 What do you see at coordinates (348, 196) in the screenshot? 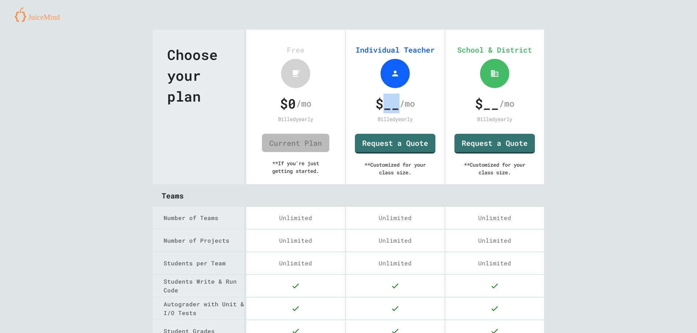
I see `div: Teams` at bounding box center [348, 196].